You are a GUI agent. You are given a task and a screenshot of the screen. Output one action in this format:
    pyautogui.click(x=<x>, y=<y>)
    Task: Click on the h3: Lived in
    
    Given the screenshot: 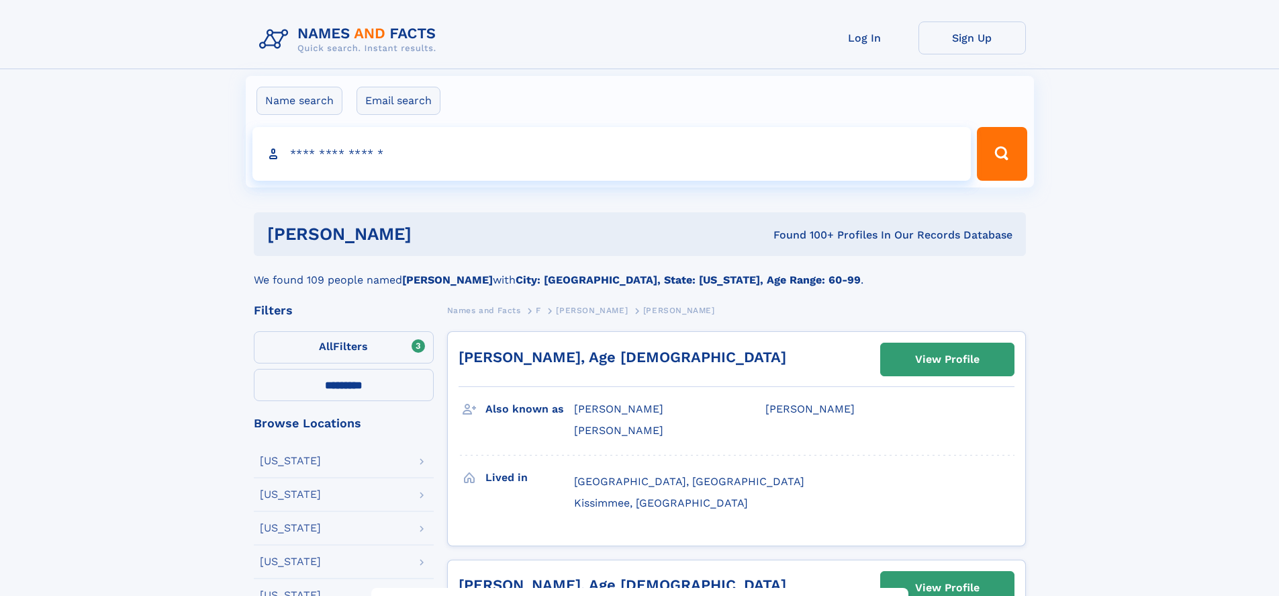 What is the action you would take?
    pyautogui.click(x=530, y=478)
    